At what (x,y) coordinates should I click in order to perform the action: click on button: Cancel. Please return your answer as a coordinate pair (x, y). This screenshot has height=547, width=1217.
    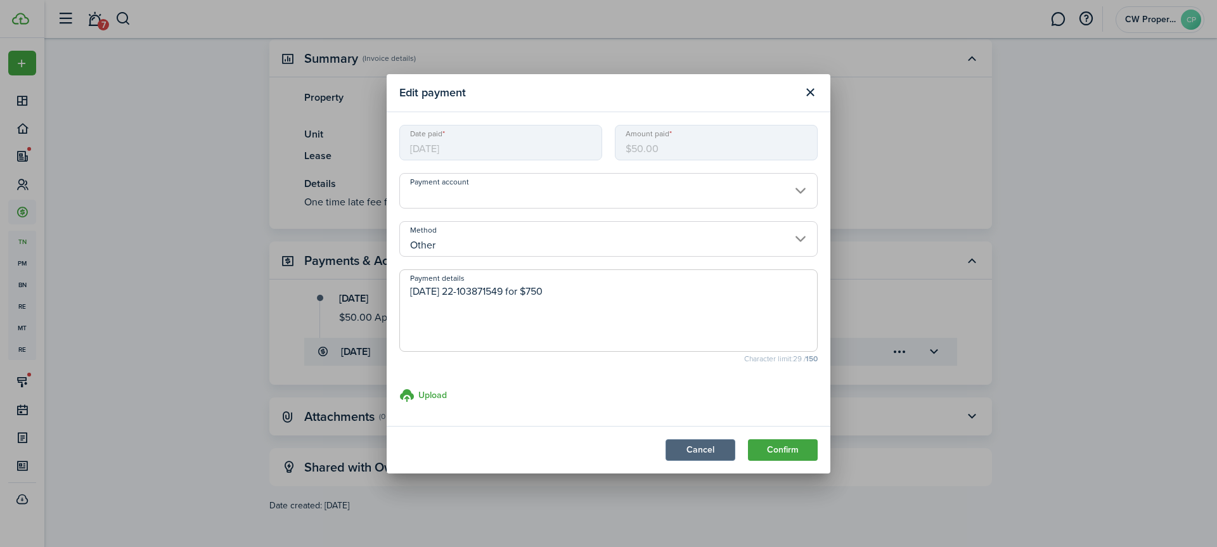
    Looking at the image, I should click on (700, 450).